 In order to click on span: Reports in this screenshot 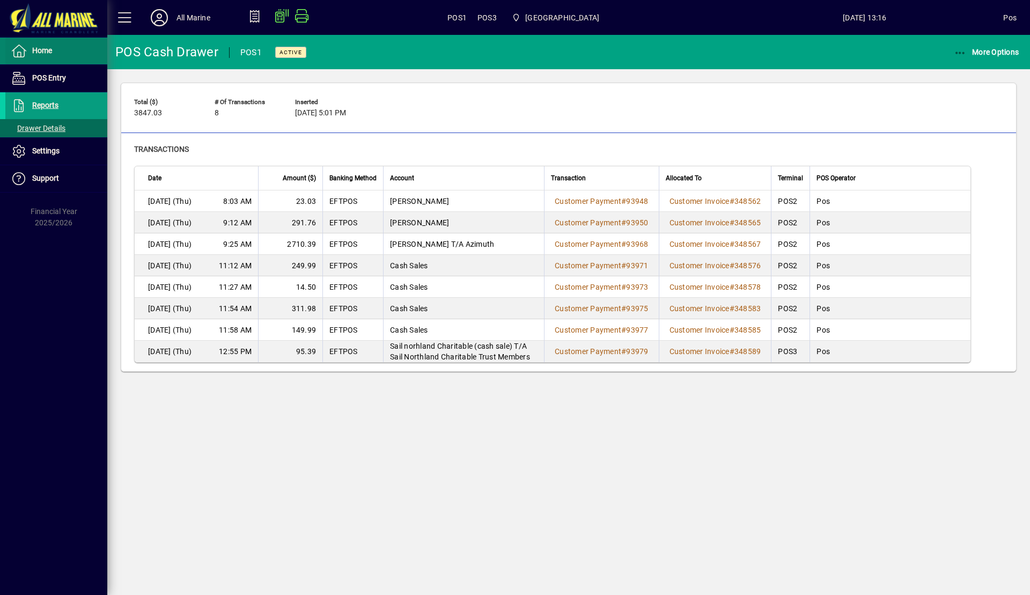, I will do `click(45, 105)`.